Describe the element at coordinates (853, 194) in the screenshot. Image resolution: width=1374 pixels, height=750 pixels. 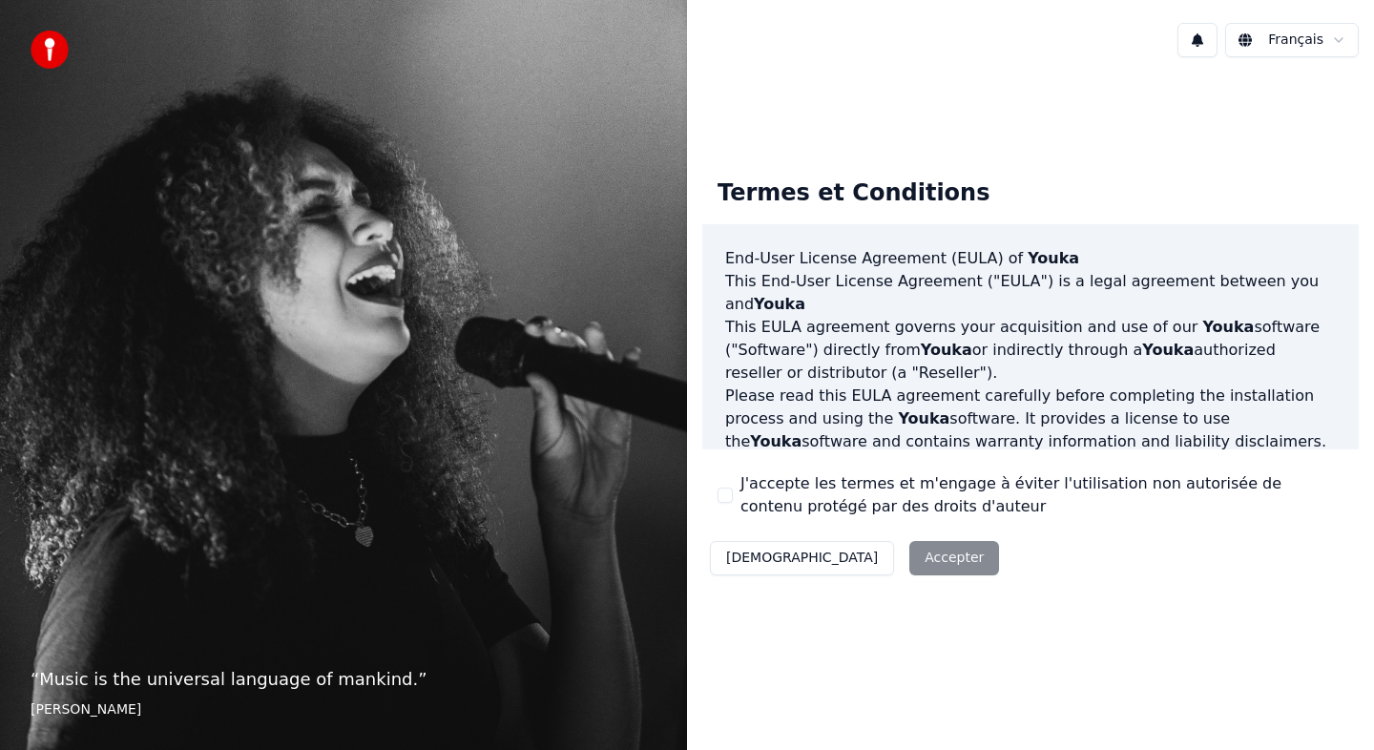
I see `div: Termes et Conditions` at that location.